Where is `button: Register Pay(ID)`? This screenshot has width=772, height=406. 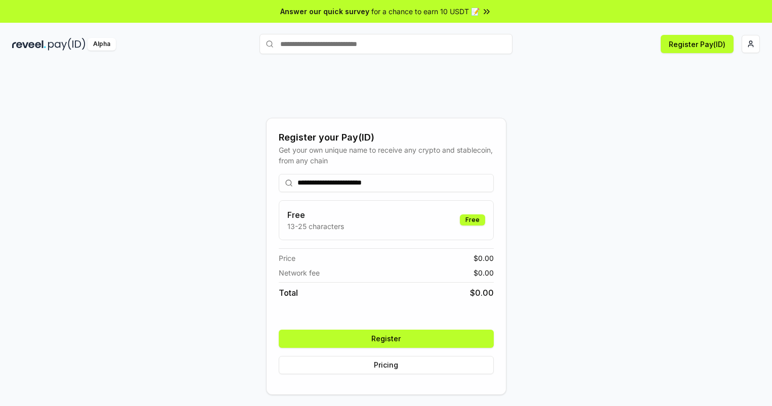 button: Register Pay(ID) is located at coordinates (697, 44).